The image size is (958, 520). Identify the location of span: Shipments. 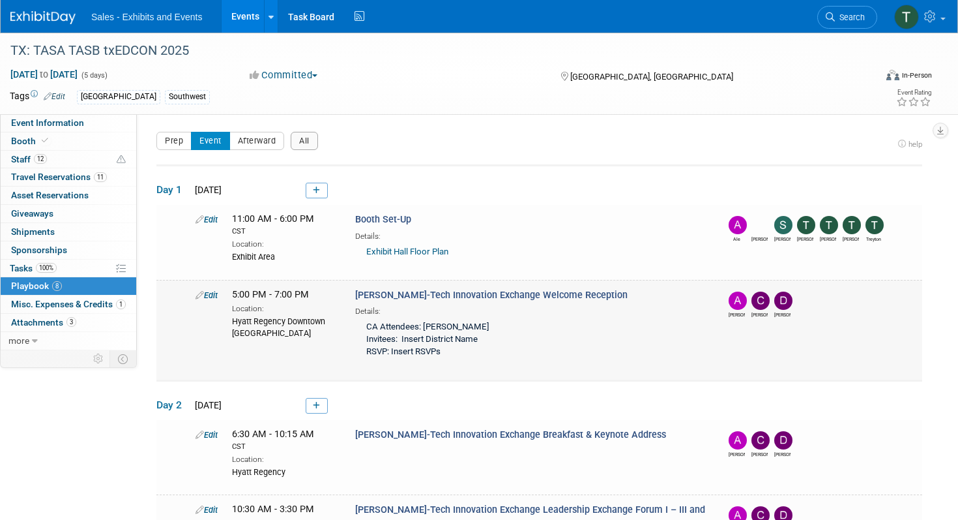
(33, 231).